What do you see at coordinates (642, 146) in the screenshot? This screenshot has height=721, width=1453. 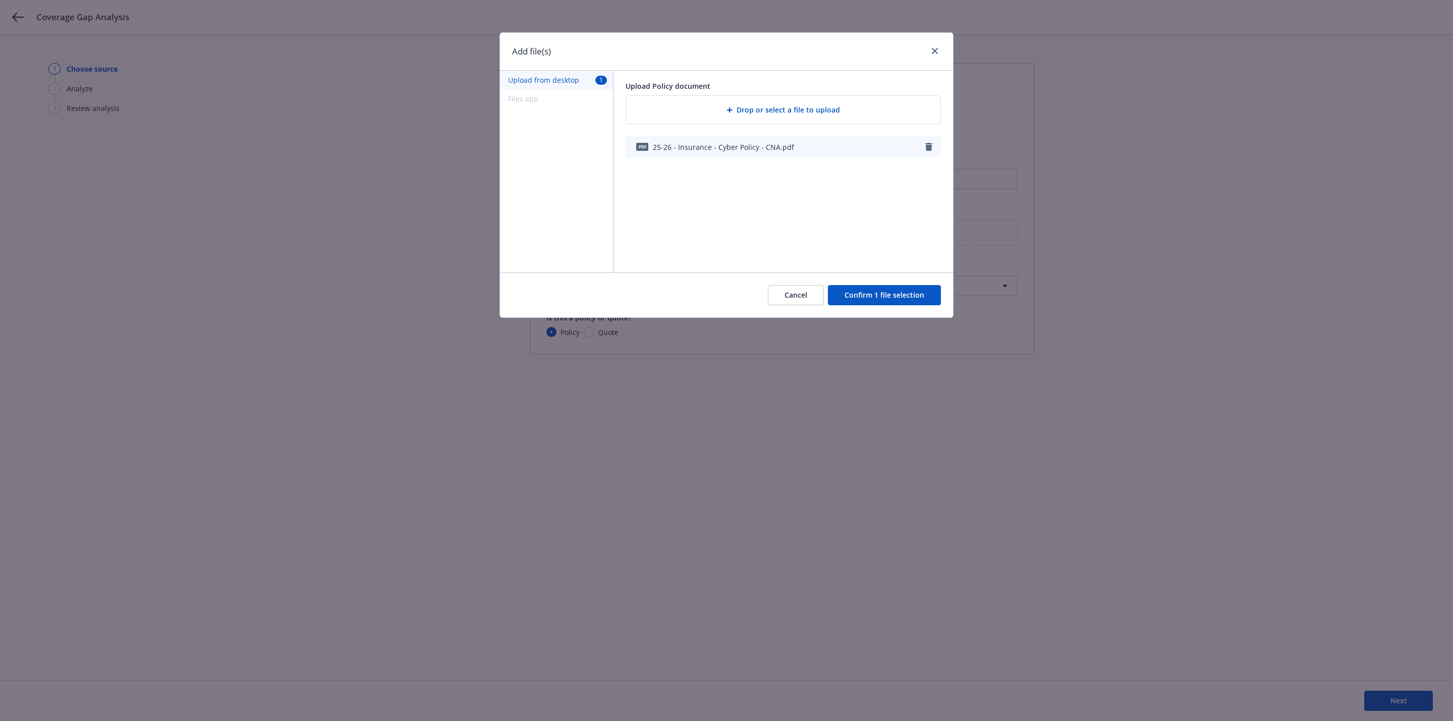 I see `span: pdf` at bounding box center [642, 146].